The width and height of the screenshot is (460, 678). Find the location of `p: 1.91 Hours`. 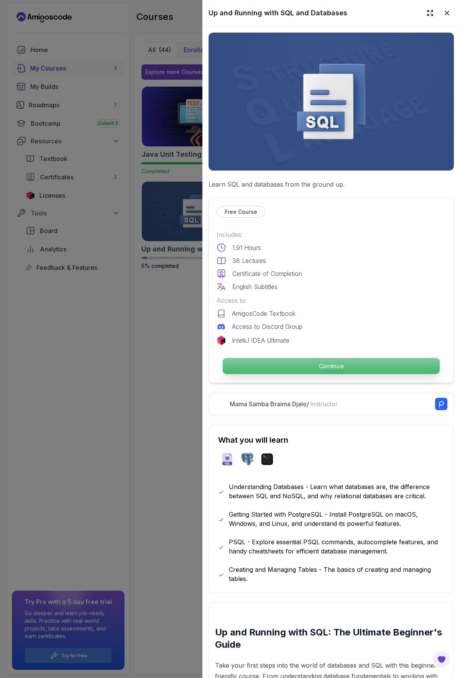

p: 1.91 Hours is located at coordinates (246, 247).